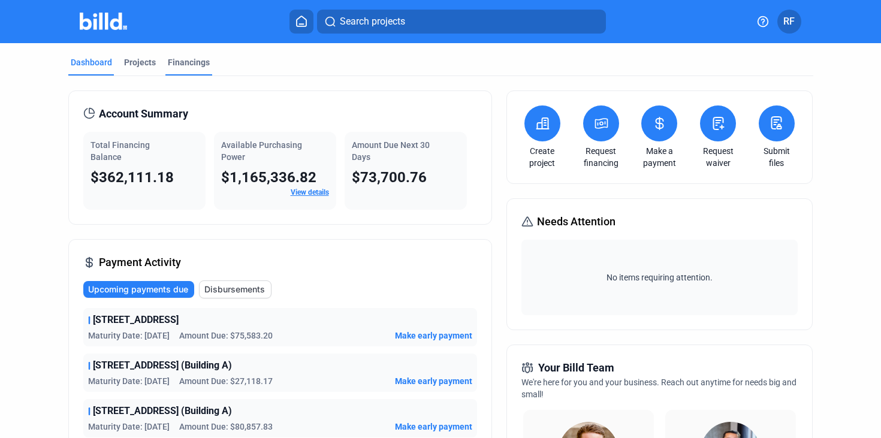  I want to click on span: Amount Due Next 30 Days, so click(391, 151).